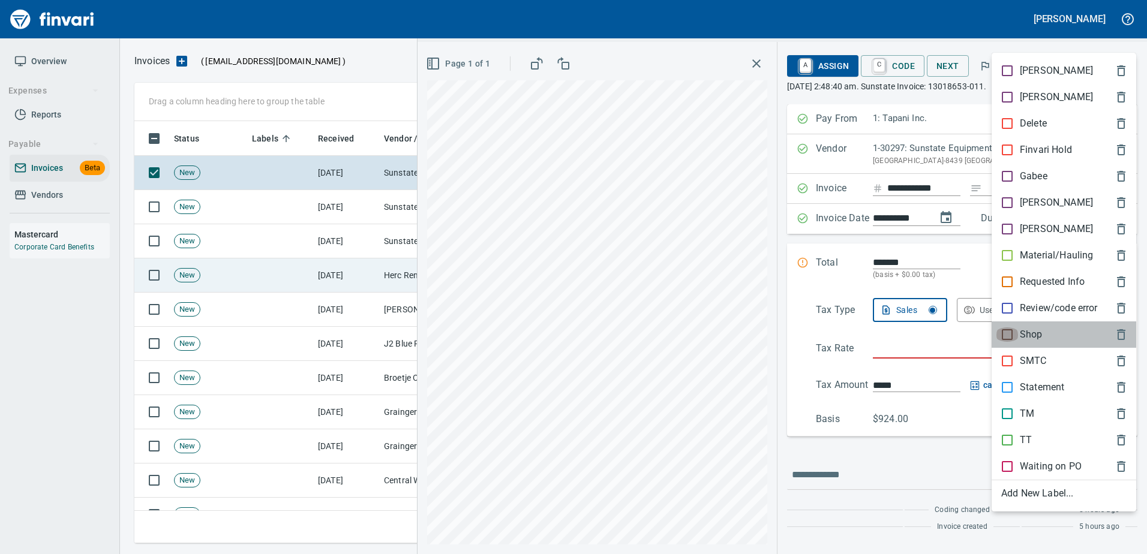  Describe the element at coordinates (1042, 388) in the screenshot. I see `p: Statement` at that location.